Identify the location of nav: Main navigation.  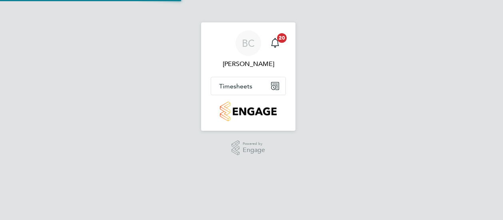
(248, 76).